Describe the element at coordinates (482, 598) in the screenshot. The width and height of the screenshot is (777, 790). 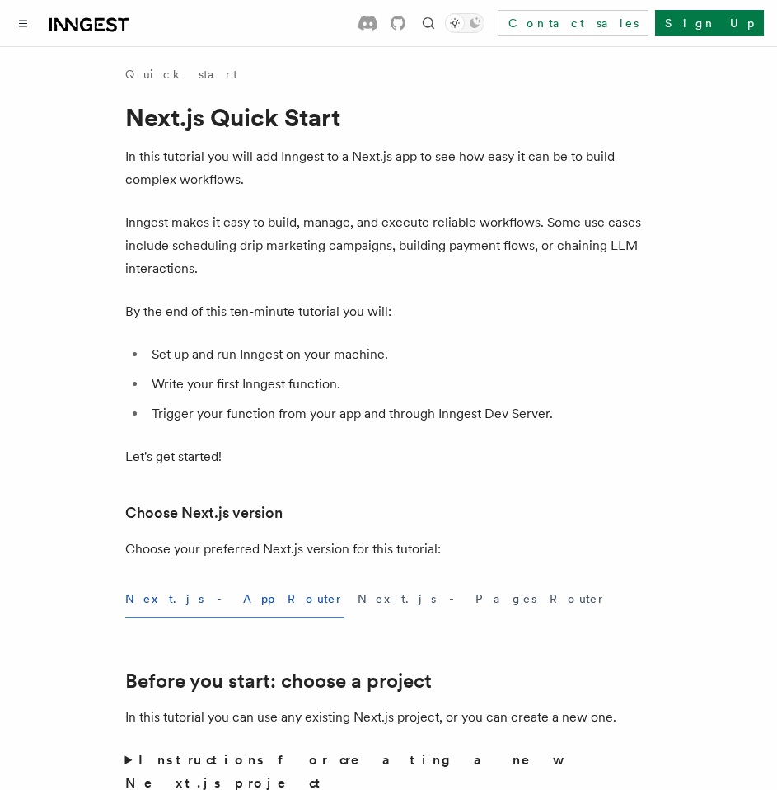
I see `button: Next.js - Pages Router` at that location.